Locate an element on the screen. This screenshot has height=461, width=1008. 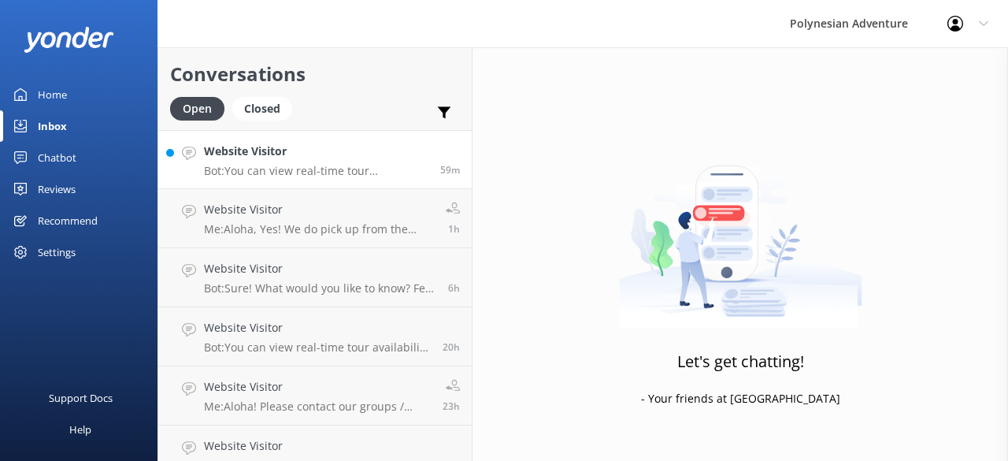
div: Settings is located at coordinates (57, 252).